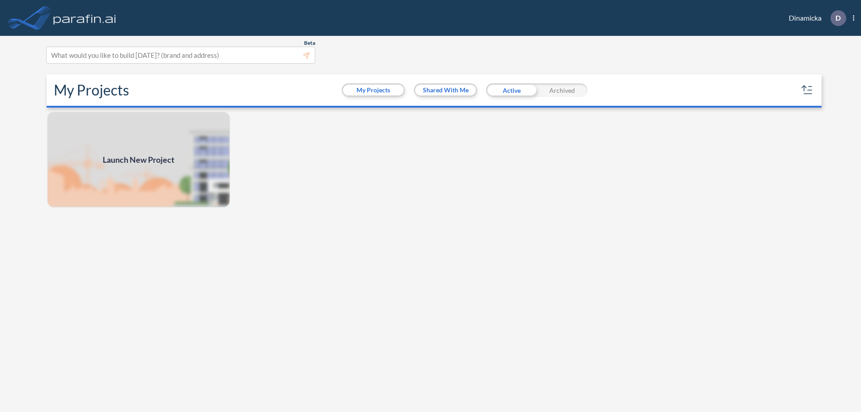  What do you see at coordinates (91, 90) in the screenshot?
I see `h2: My Projects` at bounding box center [91, 90].